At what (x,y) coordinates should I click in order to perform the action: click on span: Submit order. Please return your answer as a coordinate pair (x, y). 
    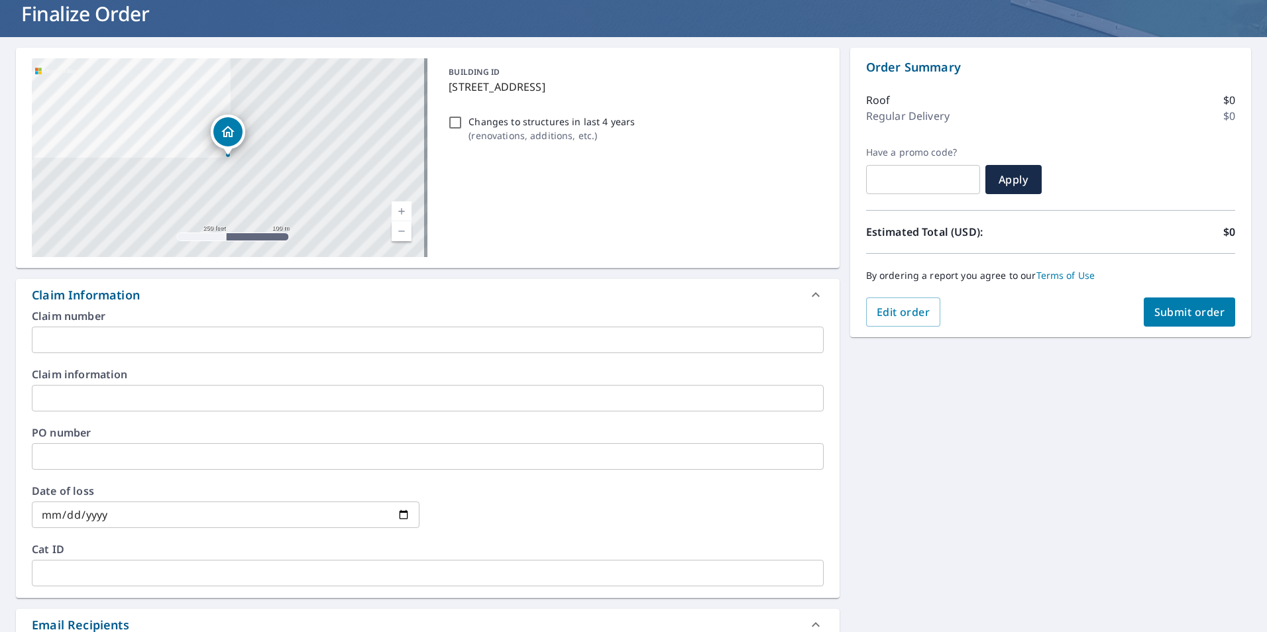
    Looking at the image, I should click on (1189, 312).